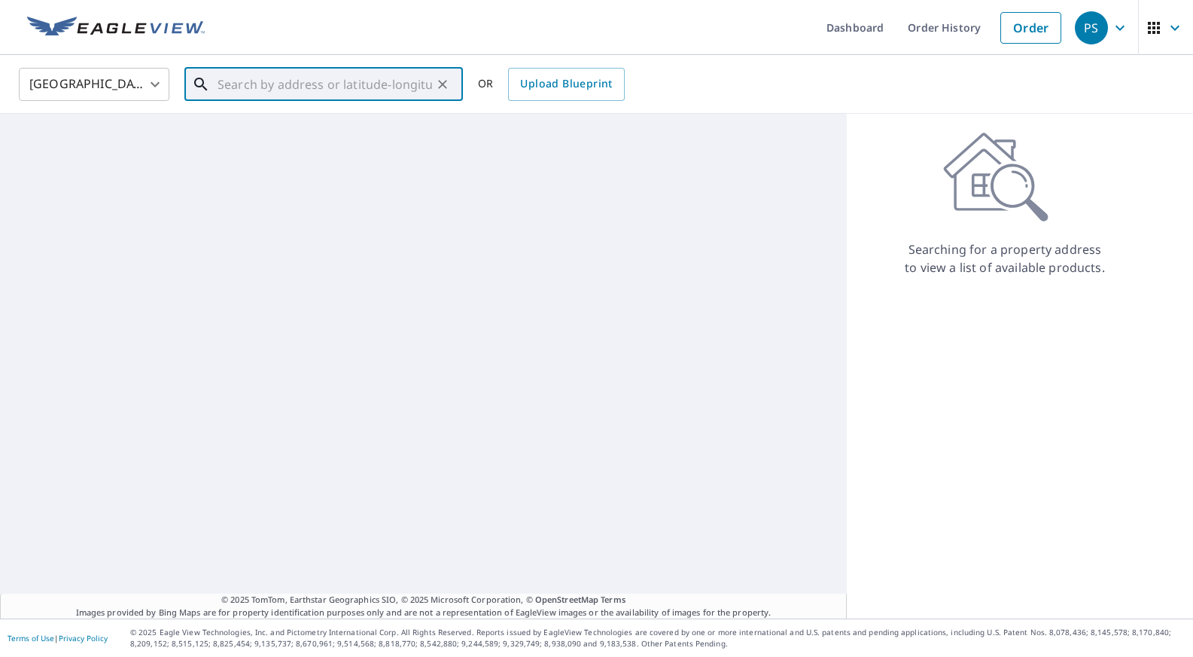 This screenshot has height=657, width=1193. Describe the element at coordinates (551, 84) in the screenshot. I see `div: OR` at that location.